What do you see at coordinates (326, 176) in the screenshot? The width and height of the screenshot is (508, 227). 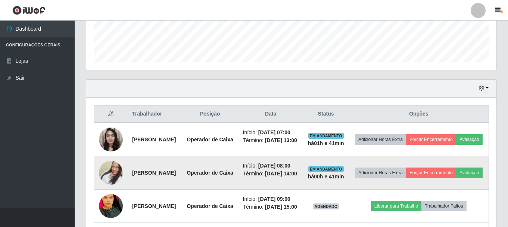 I see `strong: há 00 h e 41 min` at bounding box center [326, 176].